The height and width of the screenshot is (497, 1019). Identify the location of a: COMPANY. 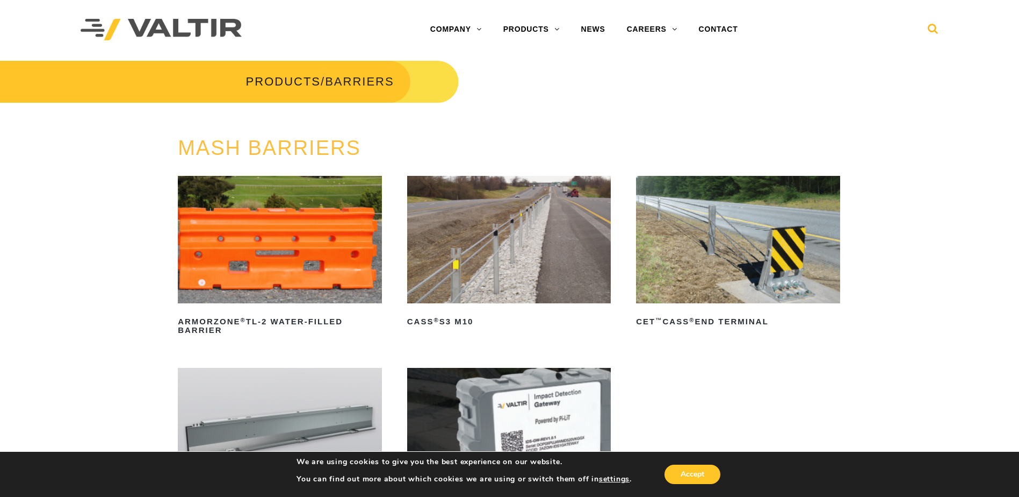
(456, 30).